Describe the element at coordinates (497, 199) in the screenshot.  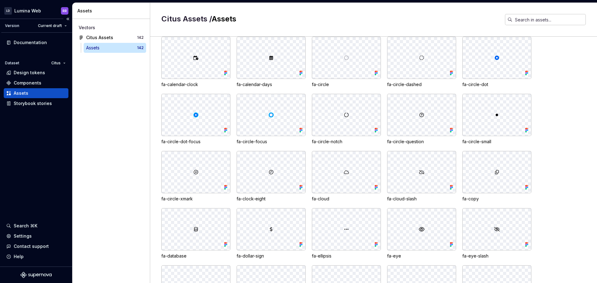
I see `div: fa-copy` at that location.